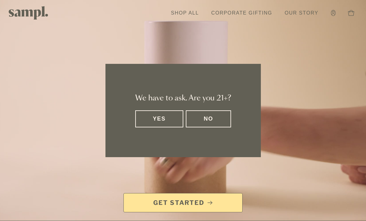  What do you see at coordinates (179, 203) in the screenshot?
I see `span: Get Started` at bounding box center [179, 203].